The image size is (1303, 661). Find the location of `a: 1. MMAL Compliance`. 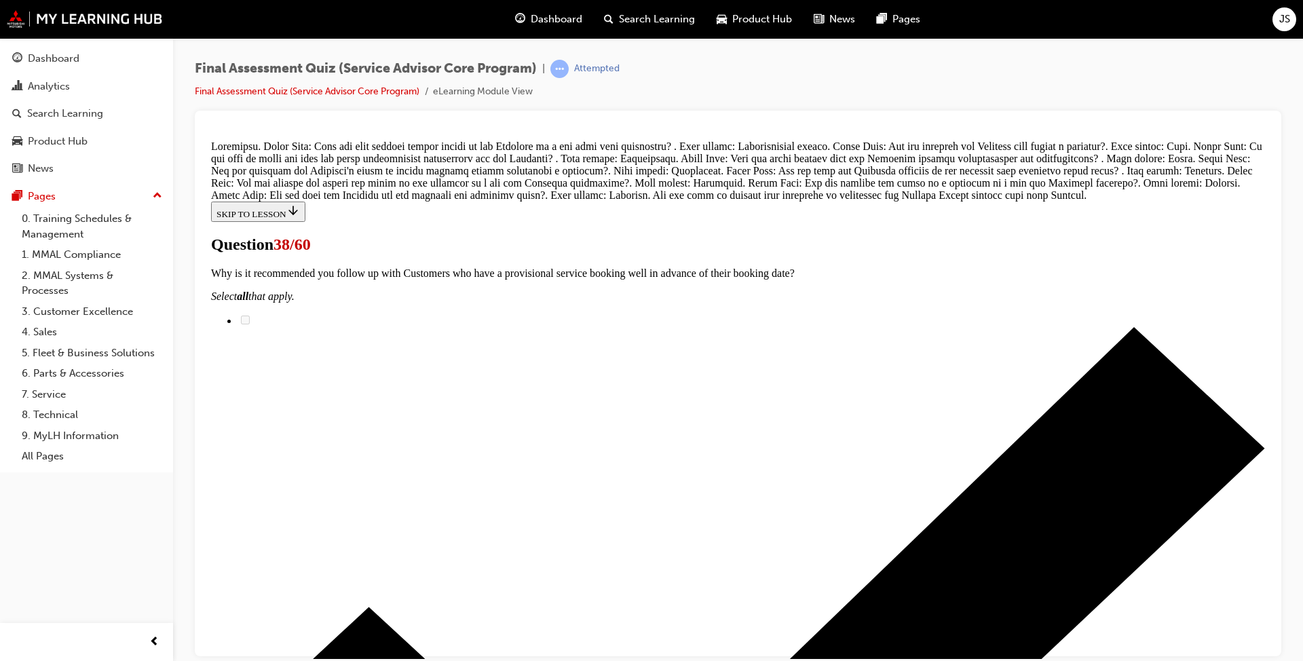

a: 1. MMAL Compliance is located at coordinates (92, 255).